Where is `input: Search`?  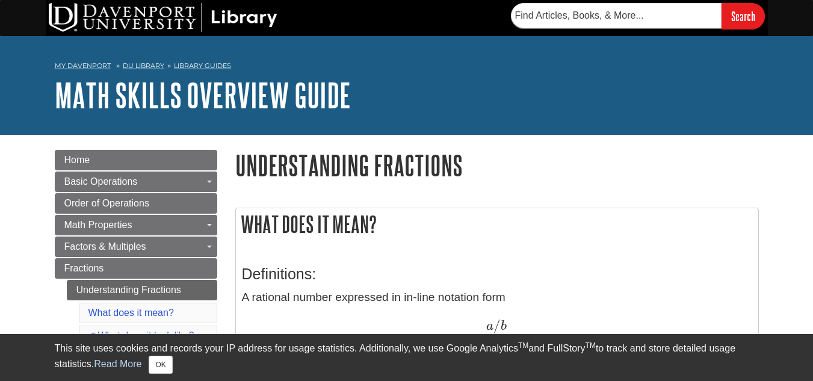
input: Search is located at coordinates (743, 16).